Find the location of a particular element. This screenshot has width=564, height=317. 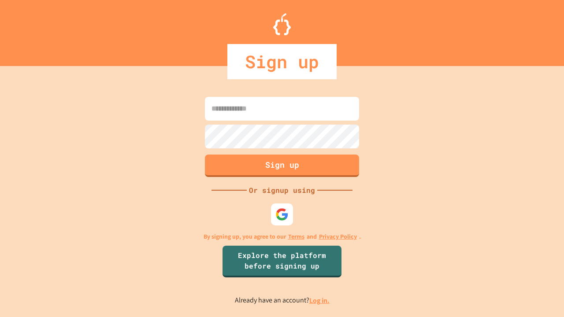

a: Privacy Policy is located at coordinates (338, 237).